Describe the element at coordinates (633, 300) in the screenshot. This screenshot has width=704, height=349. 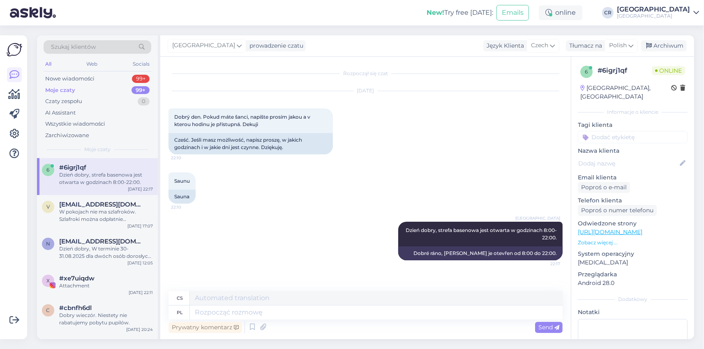
I see `div: Dodatkowy` at that location.